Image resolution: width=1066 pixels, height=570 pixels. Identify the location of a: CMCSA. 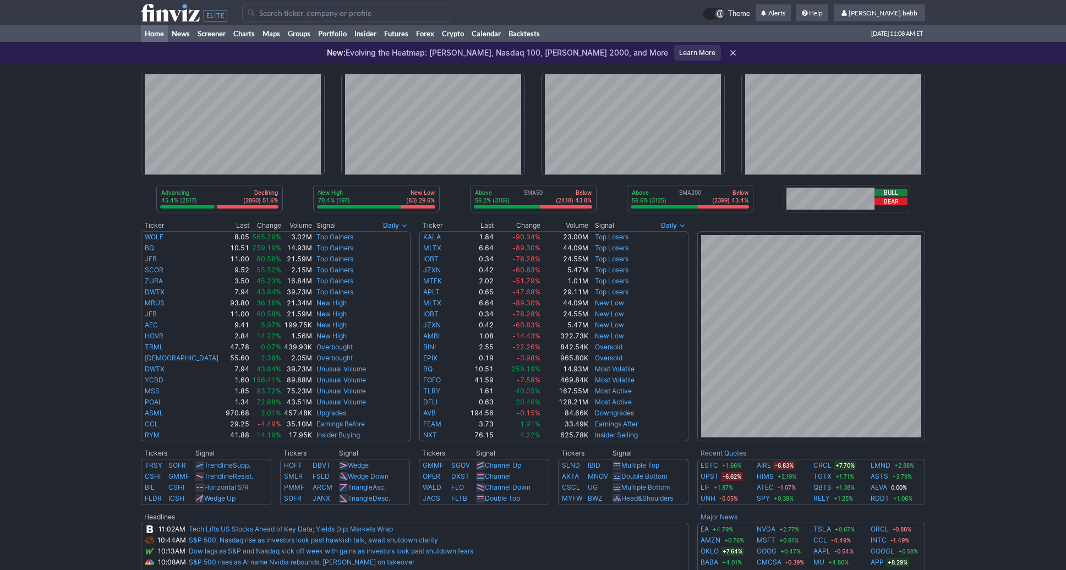
(769, 562).